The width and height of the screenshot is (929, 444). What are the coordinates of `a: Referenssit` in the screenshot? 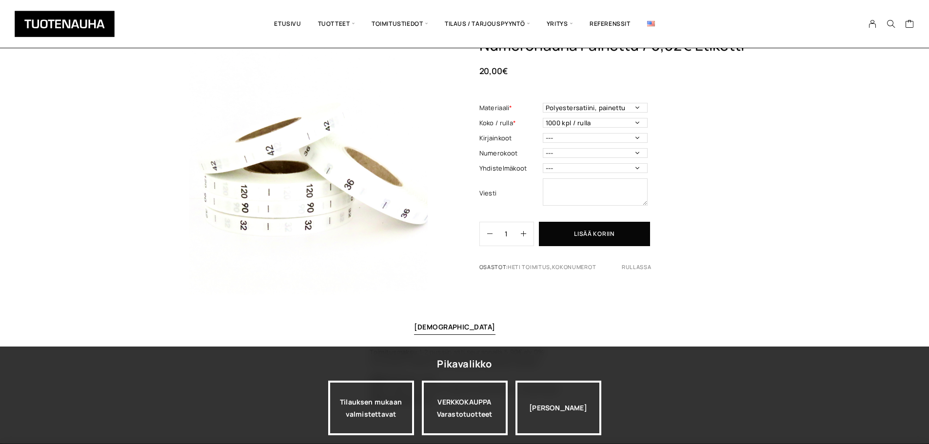 It's located at (610, 24).